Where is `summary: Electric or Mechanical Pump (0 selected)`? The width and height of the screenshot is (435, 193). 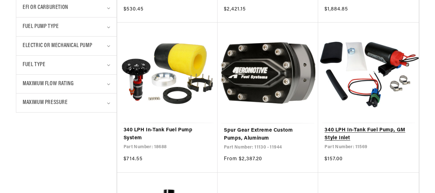
summary: Electric or Mechanical Pump (0 selected) is located at coordinates (66, 46).